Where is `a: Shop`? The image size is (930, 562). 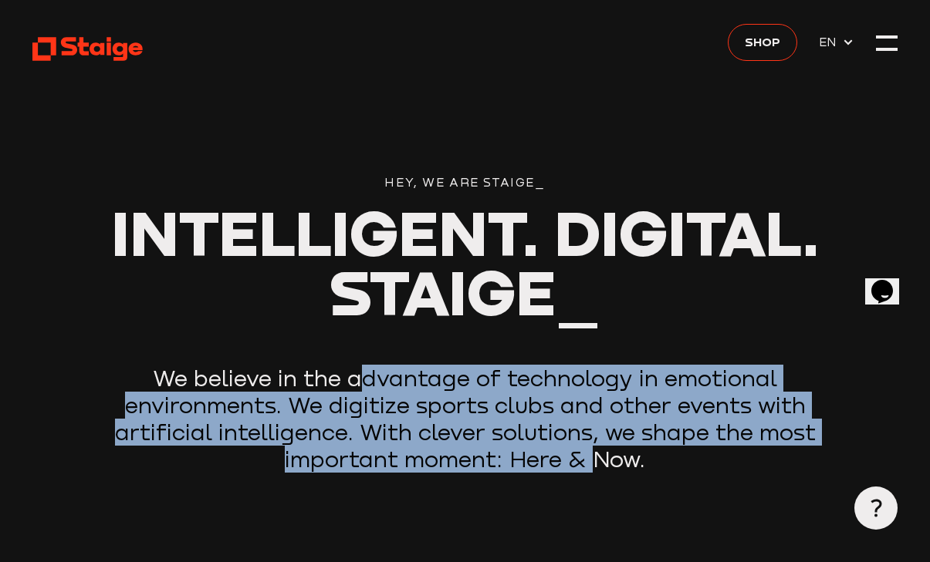
a: Shop is located at coordinates (762, 42).